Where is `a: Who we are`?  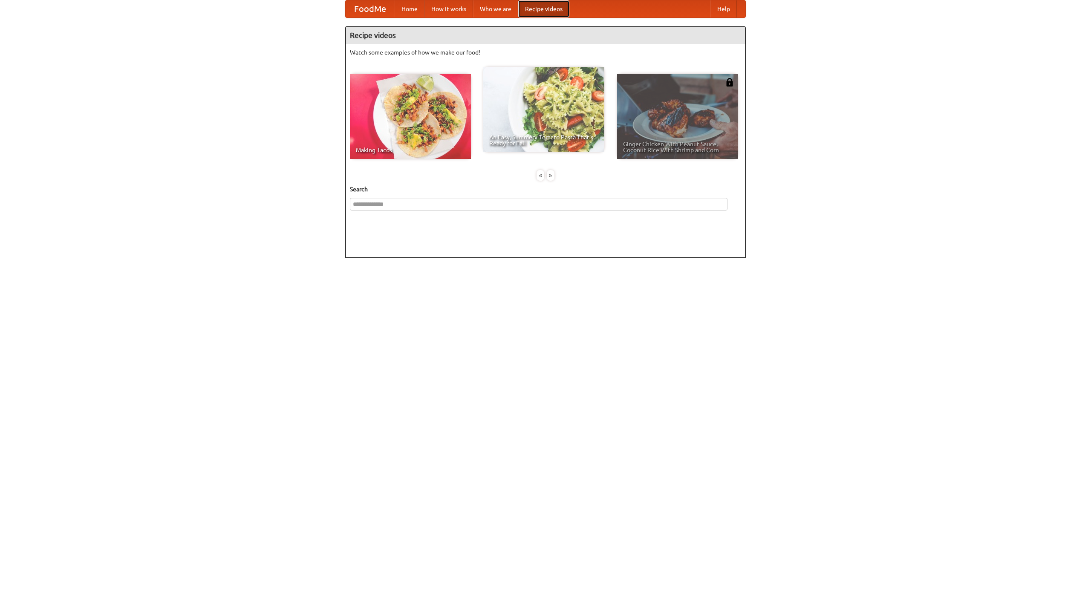
a: Who we are is located at coordinates (496, 9).